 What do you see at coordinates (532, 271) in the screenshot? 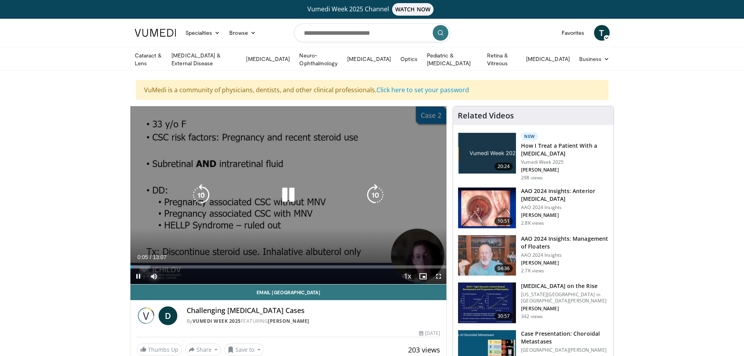
I see `p: 2.7K views` at bounding box center [532, 271].